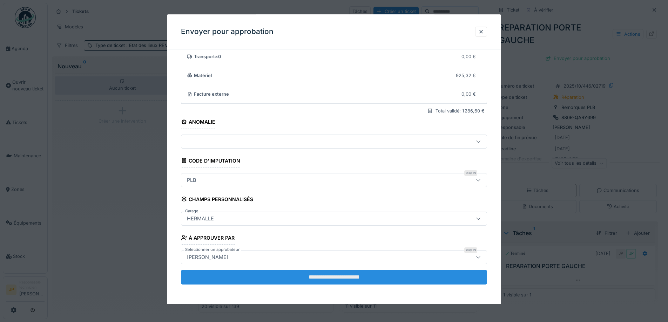  I want to click on summary: Transport×00,00 €, so click(334, 56).